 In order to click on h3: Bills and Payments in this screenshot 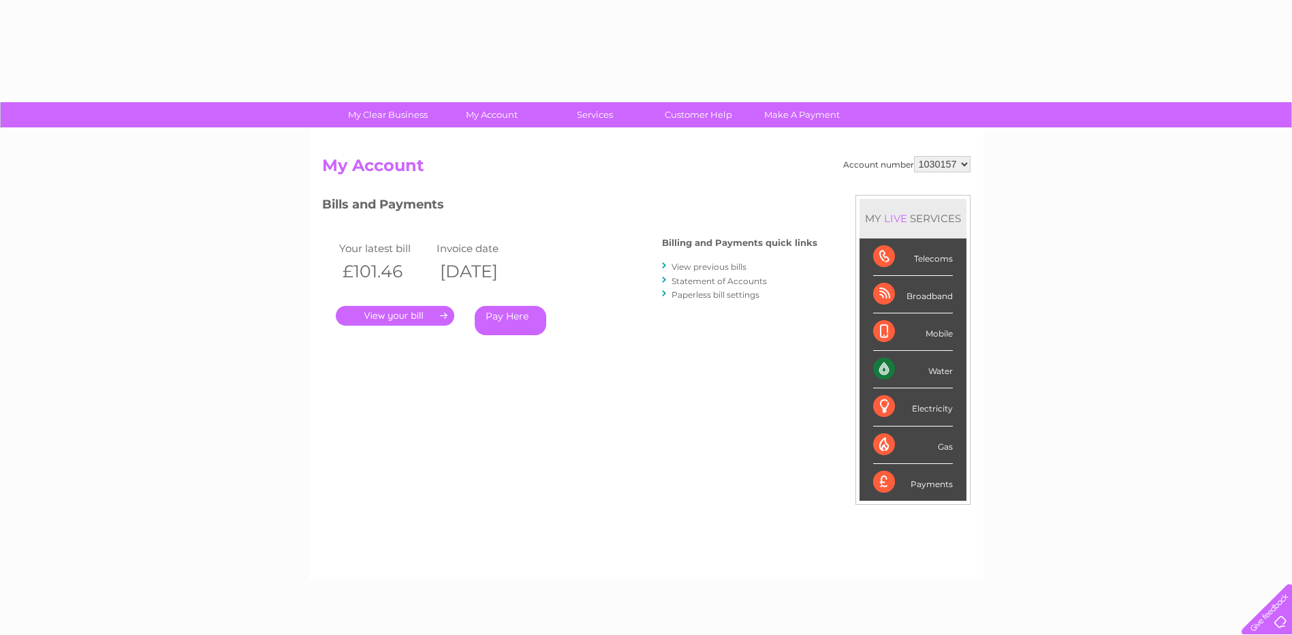, I will do `click(569, 206)`.